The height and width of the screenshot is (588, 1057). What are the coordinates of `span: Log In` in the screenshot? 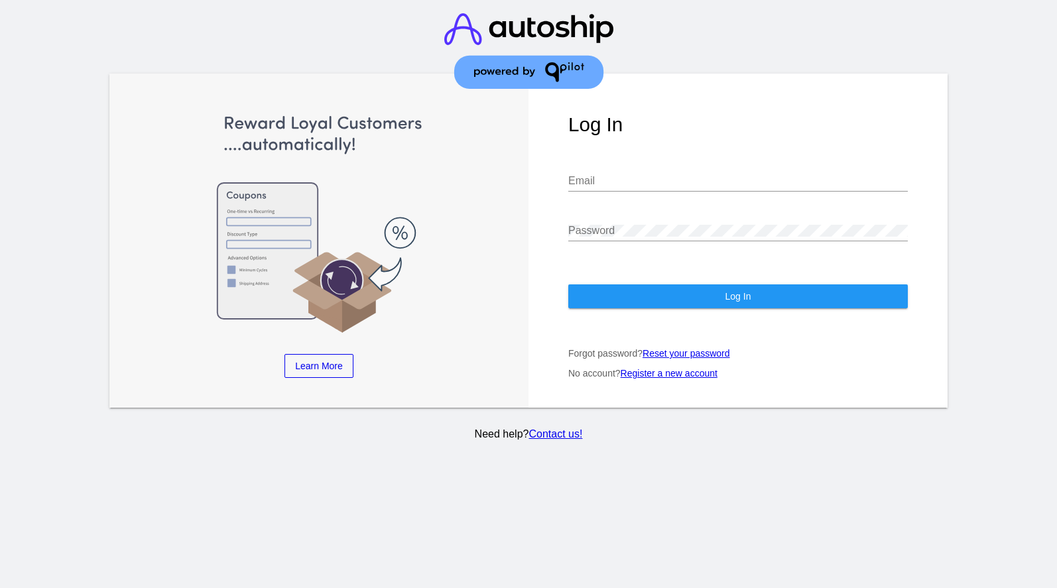 It's located at (738, 296).